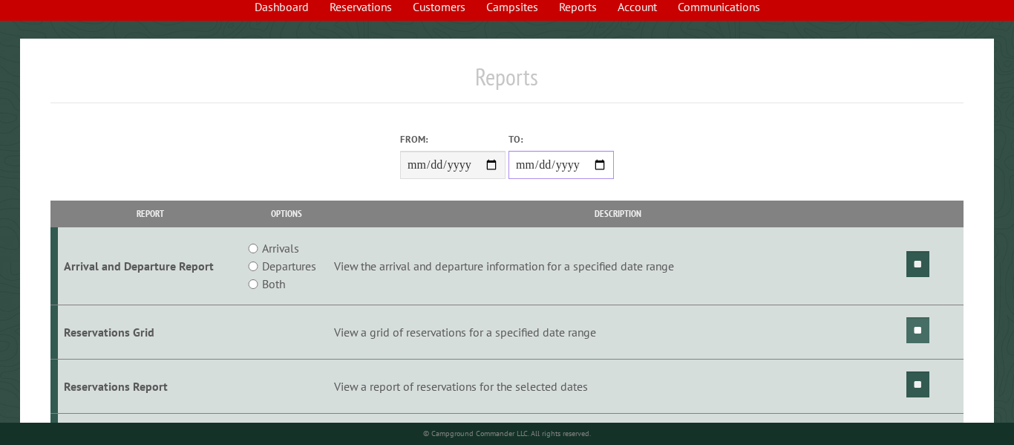  Describe the element at coordinates (507, 433) in the screenshot. I see `small: © Campground Commander LLC. All rights reserved.` at that location.